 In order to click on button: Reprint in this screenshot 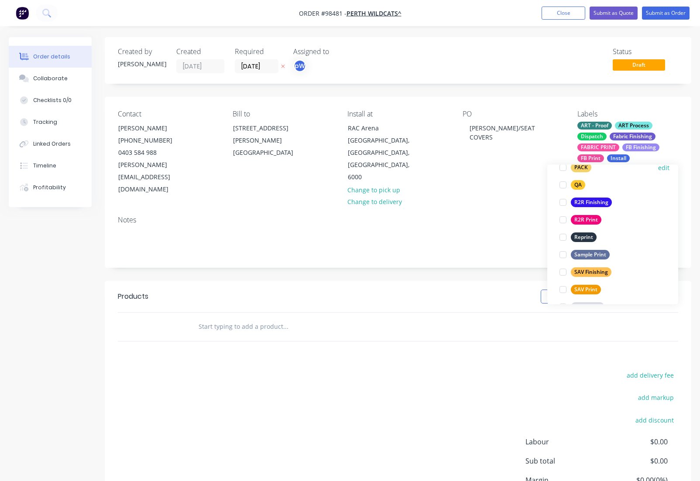, I will do `click(578, 238)`.